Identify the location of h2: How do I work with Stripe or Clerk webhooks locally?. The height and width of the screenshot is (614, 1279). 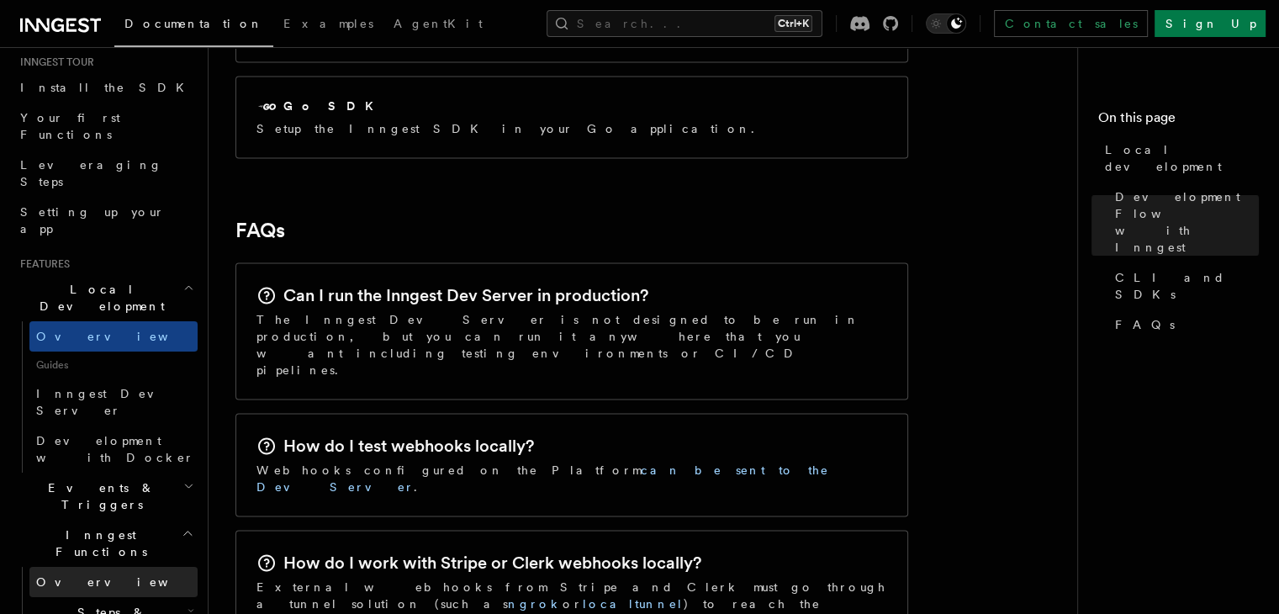
(492, 563).